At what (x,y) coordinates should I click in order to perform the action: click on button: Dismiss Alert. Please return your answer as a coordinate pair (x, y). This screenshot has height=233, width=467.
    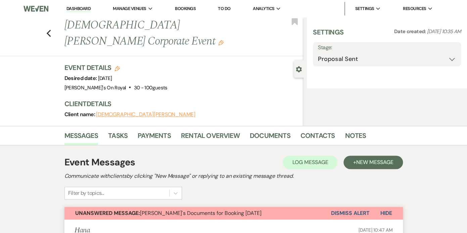
    Looking at the image, I should click on (350, 214).